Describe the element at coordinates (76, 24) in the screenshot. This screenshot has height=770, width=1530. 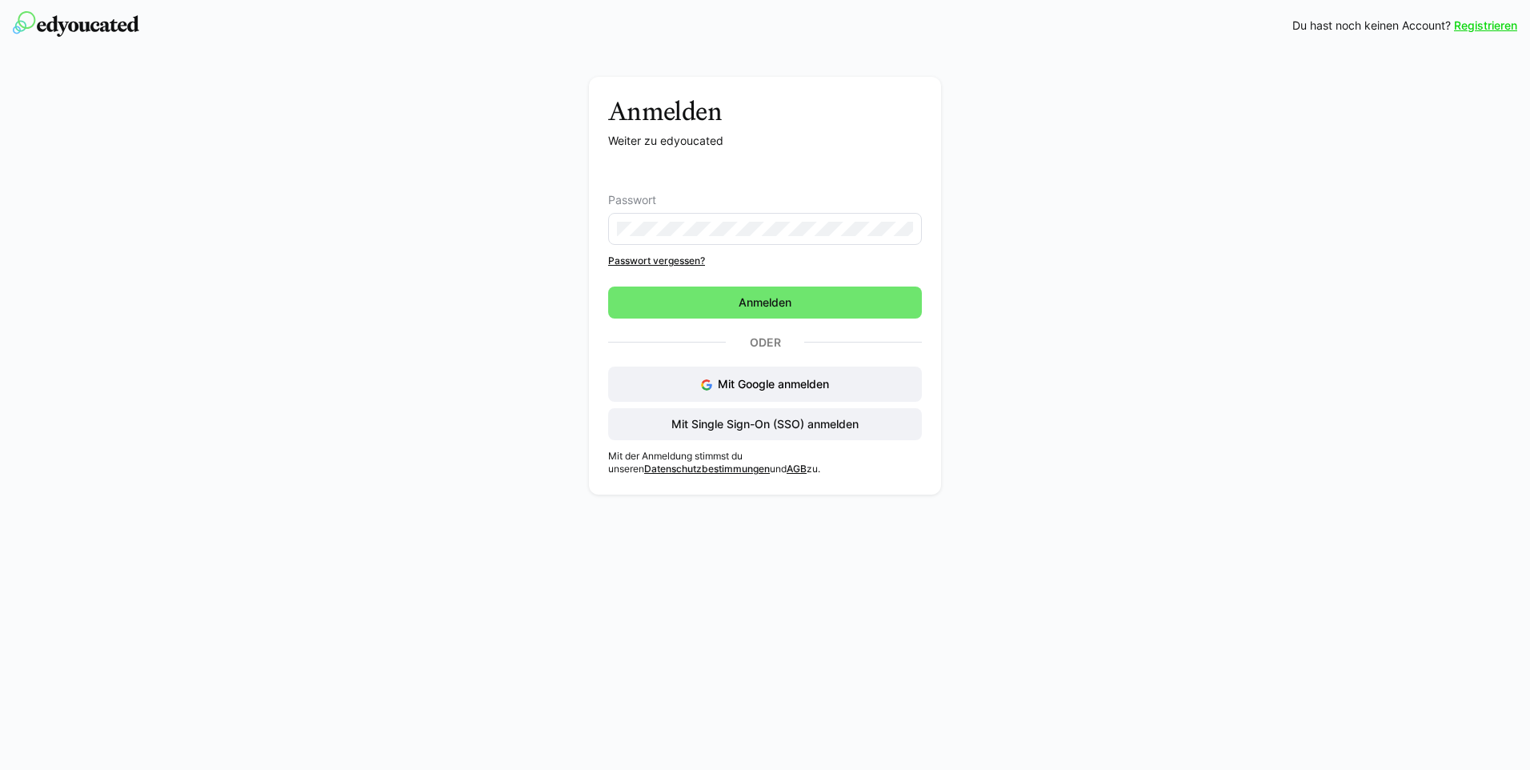
I see `img: edyoucated` at that location.